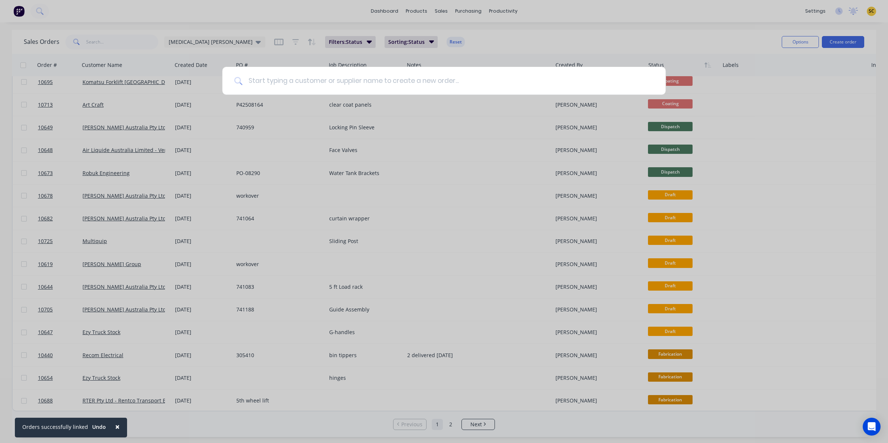 The height and width of the screenshot is (443, 888). Describe the element at coordinates (448, 81) in the screenshot. I see `input: Start typing a customer or supplier name to create a new order...` at that location.